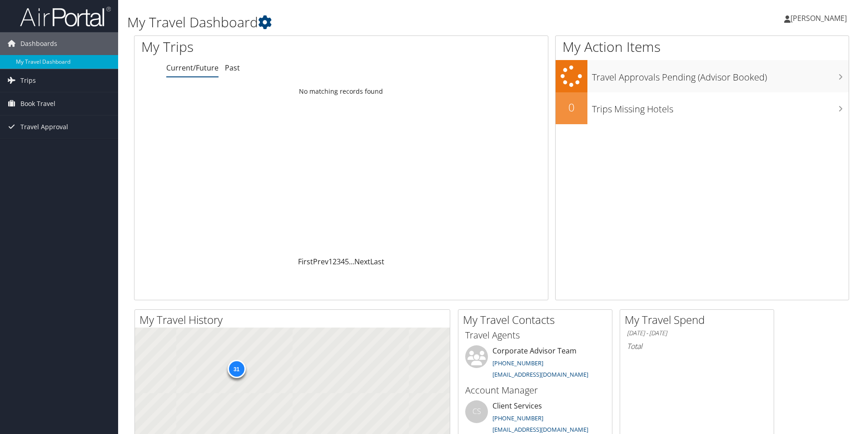 This screenshot has height=434, width=865. Describe the element at coordinates (347, 261) in the screenshot. I see `a: 5` at that location.